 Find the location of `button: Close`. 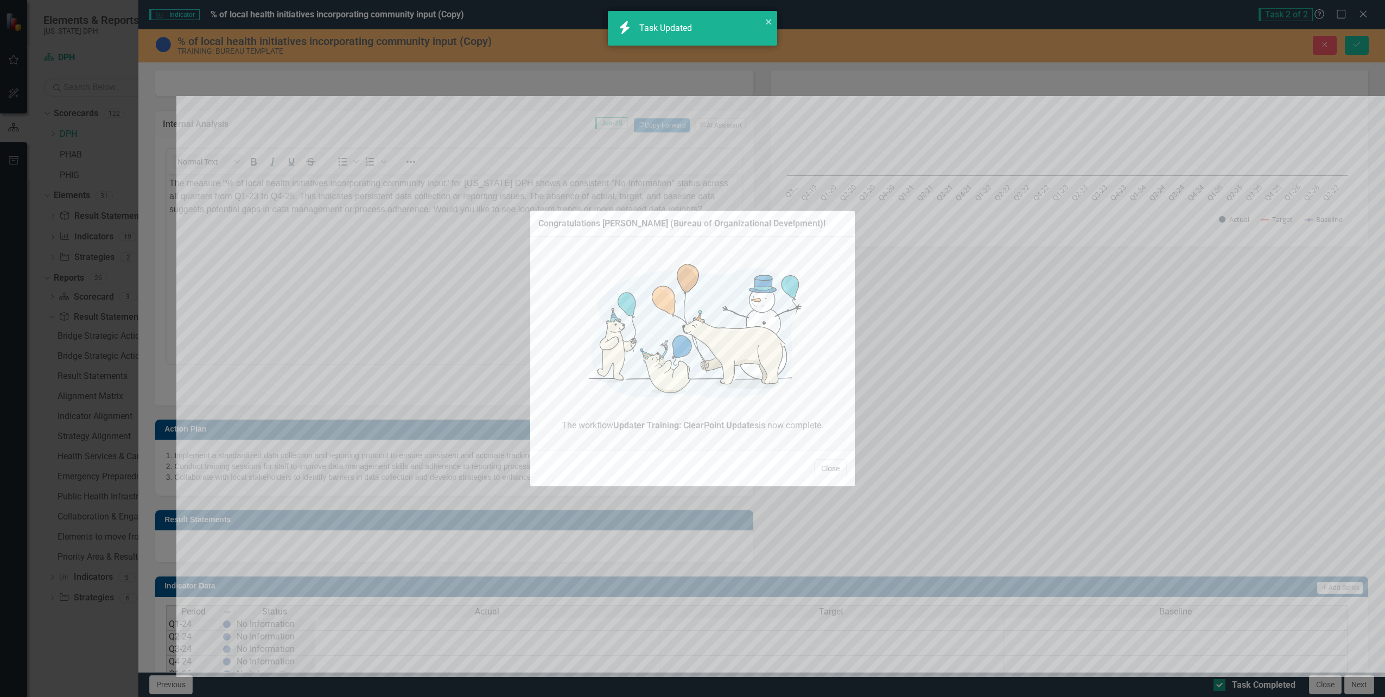

button: Close is located at coordinates (830, 468).